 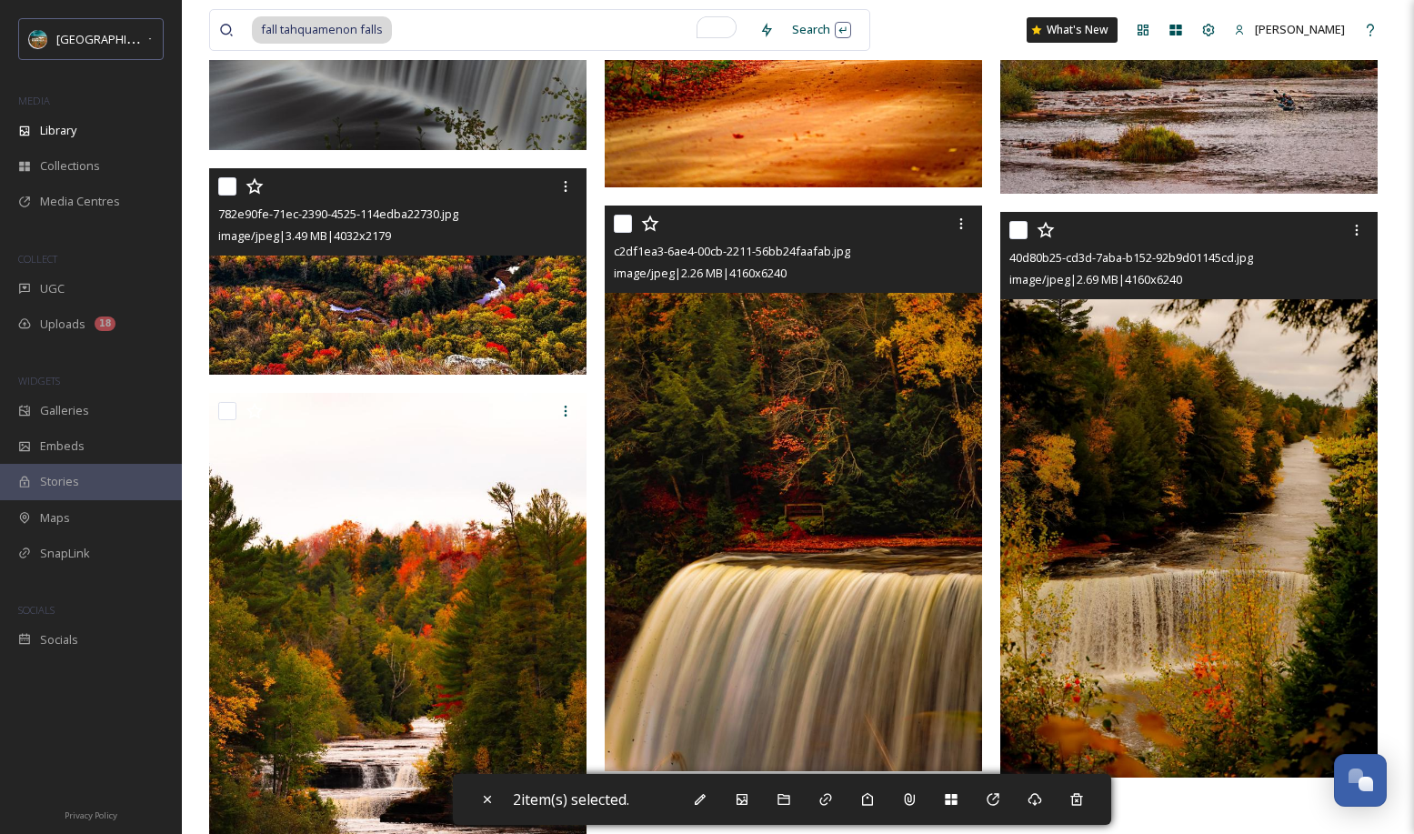 I want to click on span: Stories, so click(x=59, y=481).